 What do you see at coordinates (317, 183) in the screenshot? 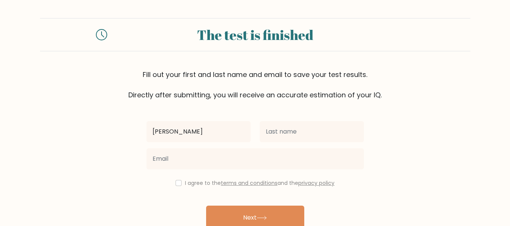
I see `a: privacy policy` at bounding box center [317, 183].